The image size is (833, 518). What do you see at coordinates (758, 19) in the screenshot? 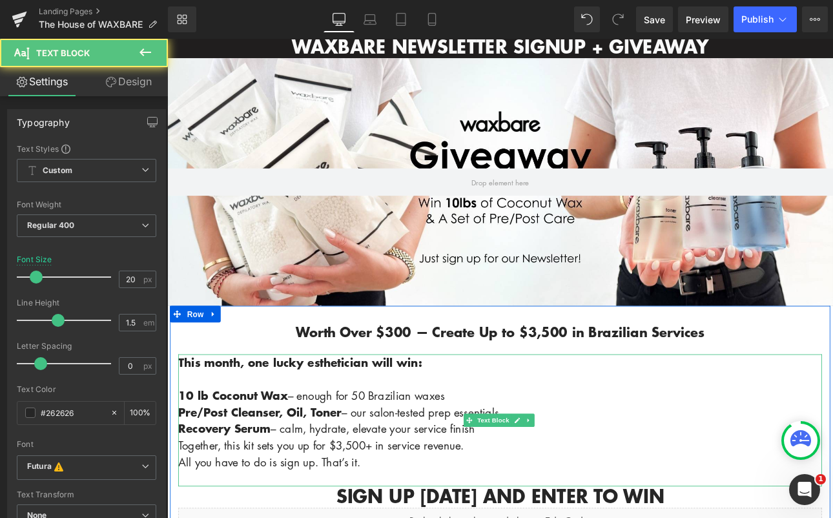
I see `span: Publish` at bounding box center [758, 19].